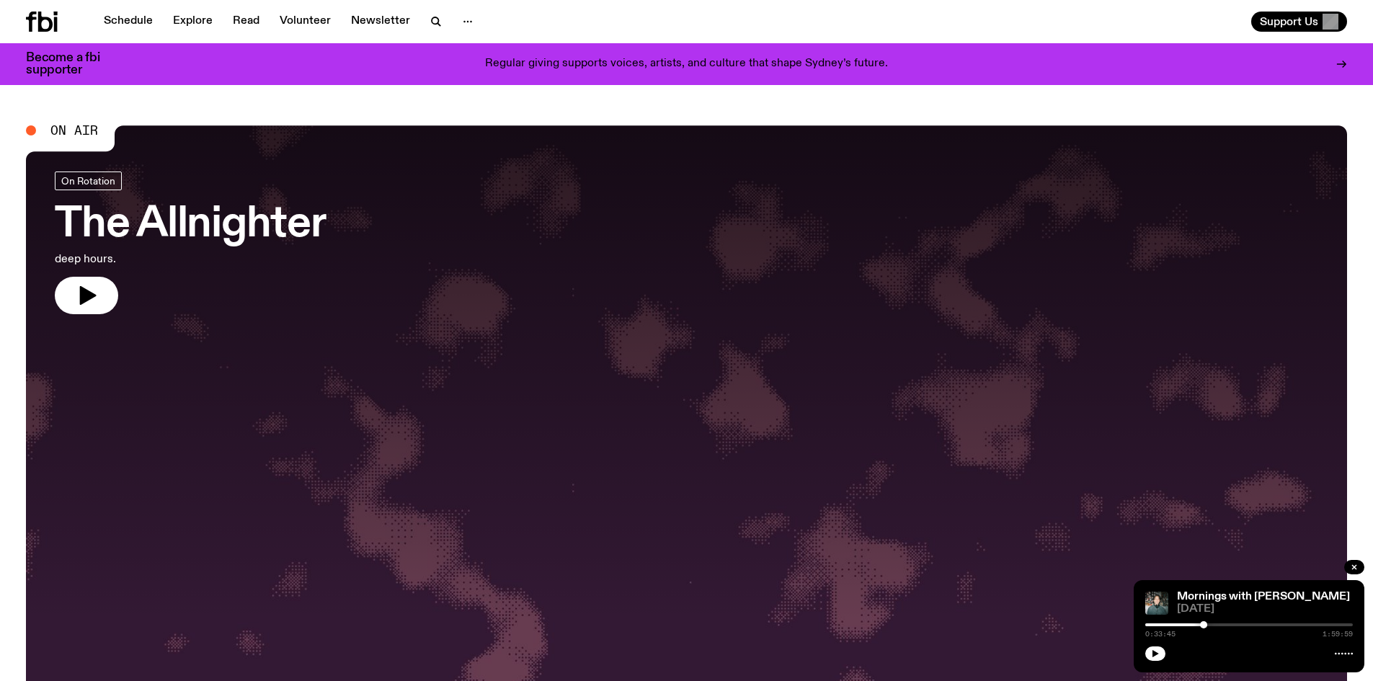 The height and width of the screenshot is (681, 1373). Describe the element at coordinates (1157, 603) in the screenshot. I see `img: Radio presenter Ben Hansen sits in front of a wall of photos and an fbi radio sign. Film photo. B...` at that location.